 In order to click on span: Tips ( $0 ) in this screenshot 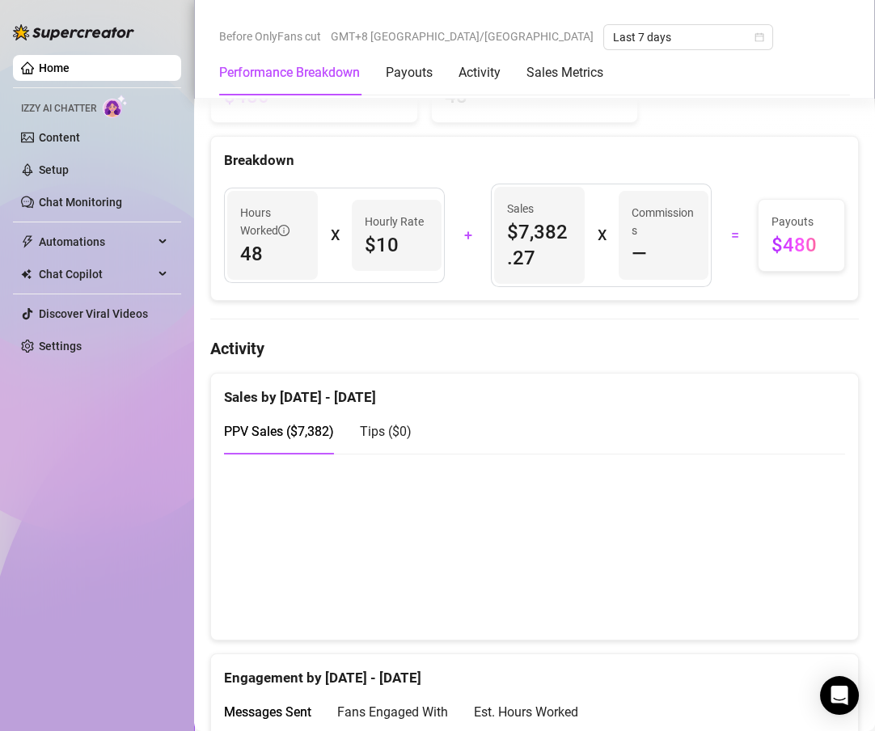, I will do `click(386, 431)`.